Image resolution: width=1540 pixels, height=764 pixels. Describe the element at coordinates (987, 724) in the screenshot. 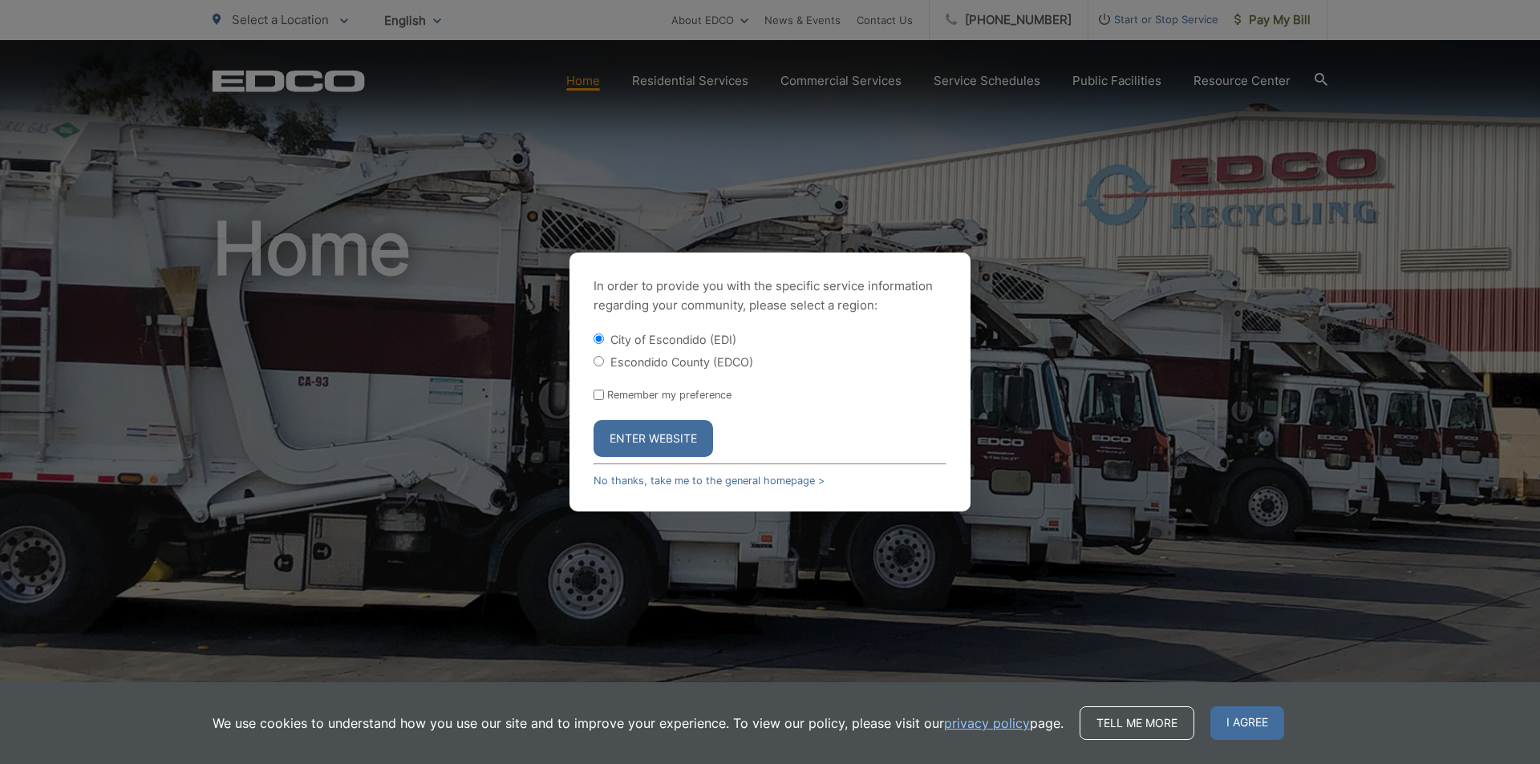

I see `a: privacy policy` at that location.